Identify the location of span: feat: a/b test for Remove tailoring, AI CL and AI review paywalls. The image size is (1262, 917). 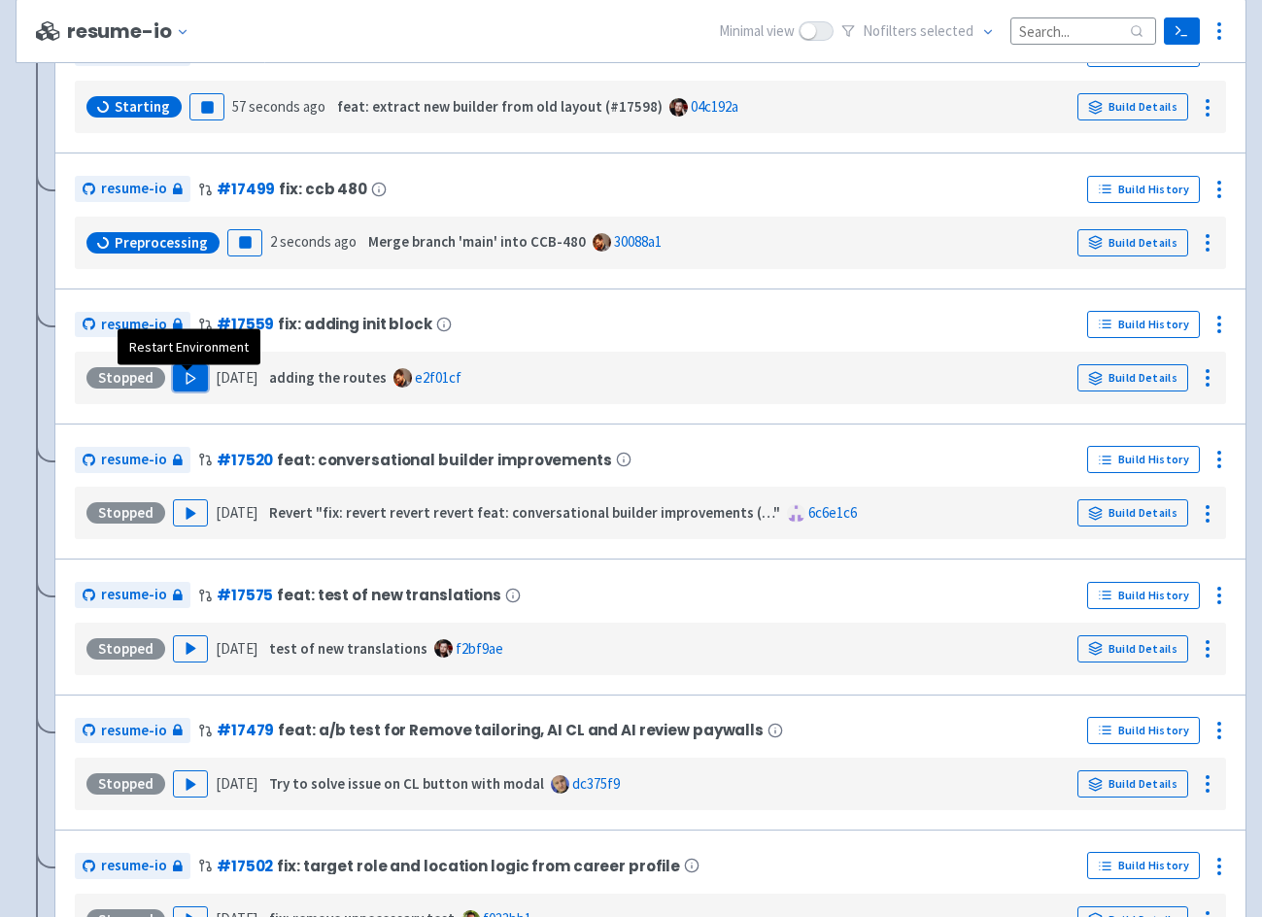
(521, 730).